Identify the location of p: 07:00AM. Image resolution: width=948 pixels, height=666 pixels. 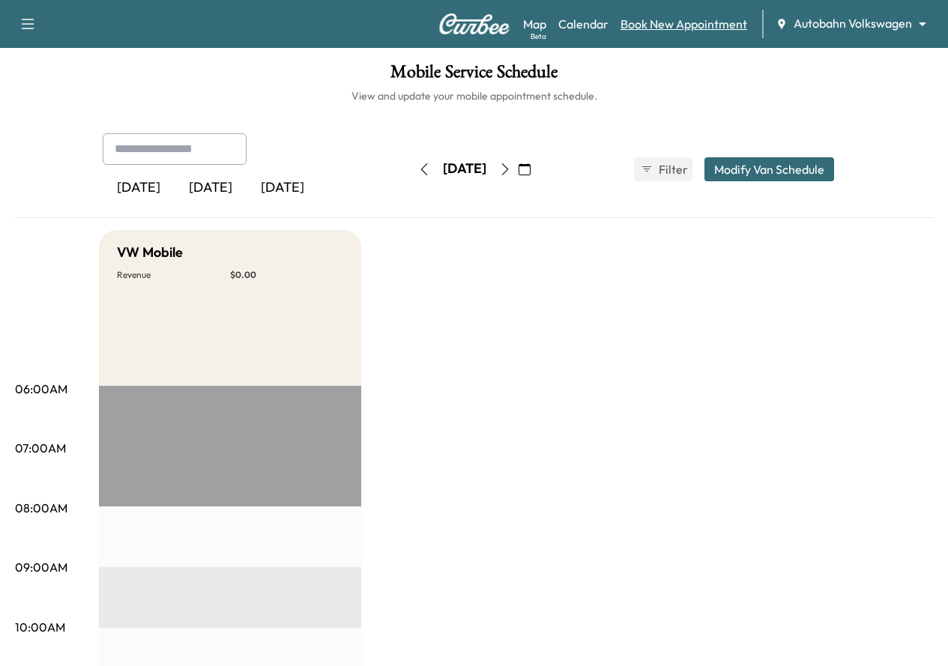
(40, 448).